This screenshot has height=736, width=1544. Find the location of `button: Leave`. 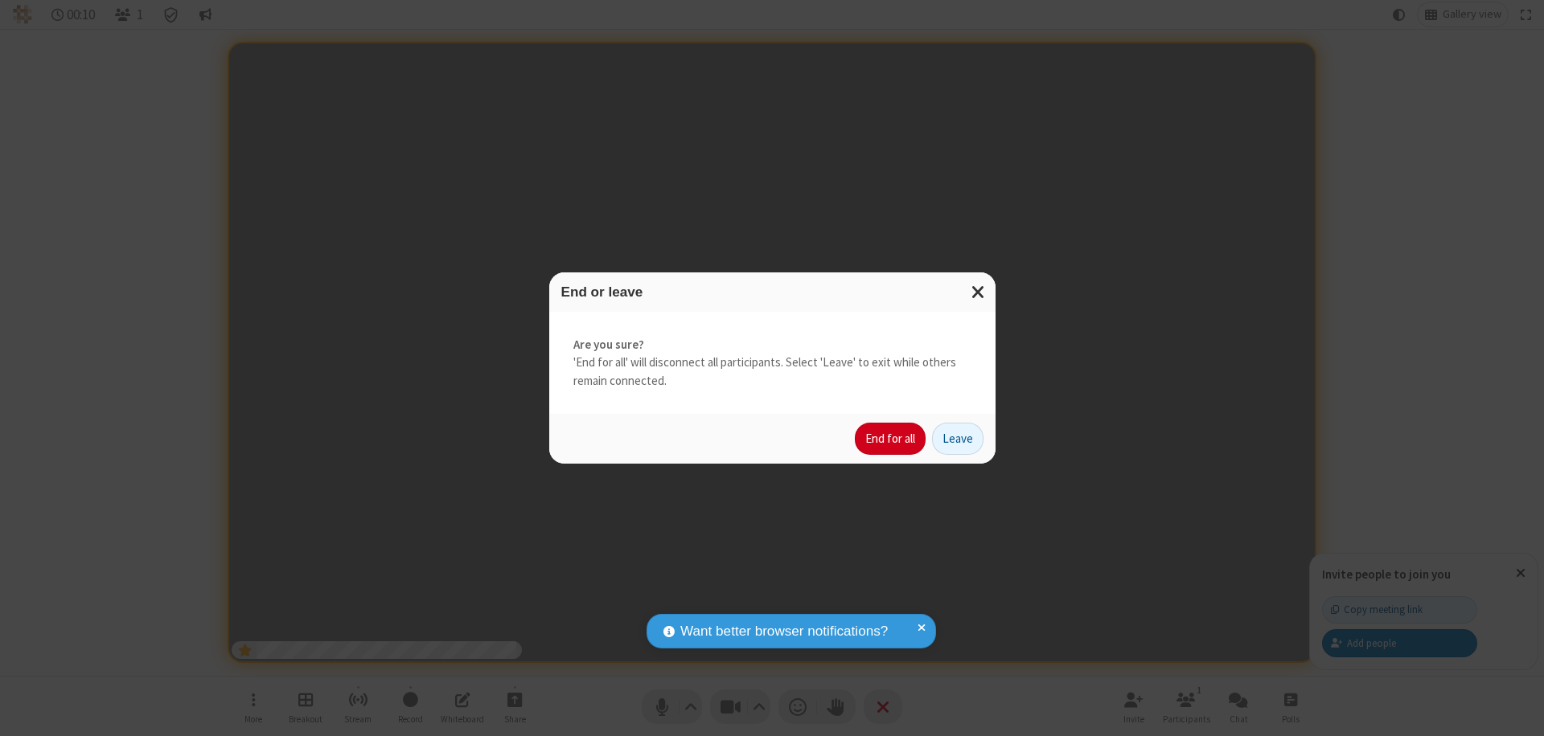

button: Leave is located at coordinates (958, 439).